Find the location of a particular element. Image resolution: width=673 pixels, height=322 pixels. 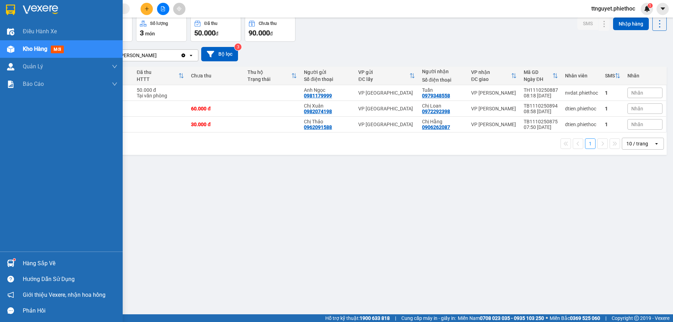

div: Chị Xuân is located at coordinates (327, 106).